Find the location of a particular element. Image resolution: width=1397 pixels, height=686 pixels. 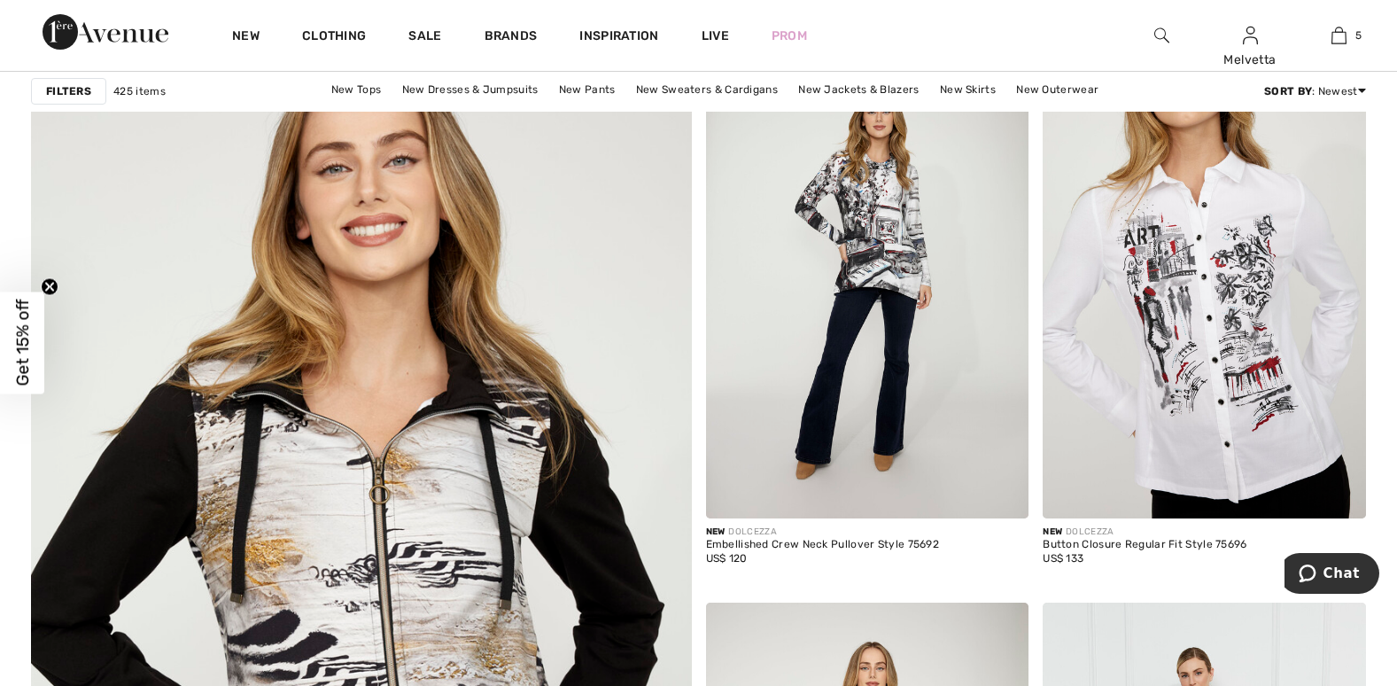

span: 5 is located at coordinates (1358, 35).